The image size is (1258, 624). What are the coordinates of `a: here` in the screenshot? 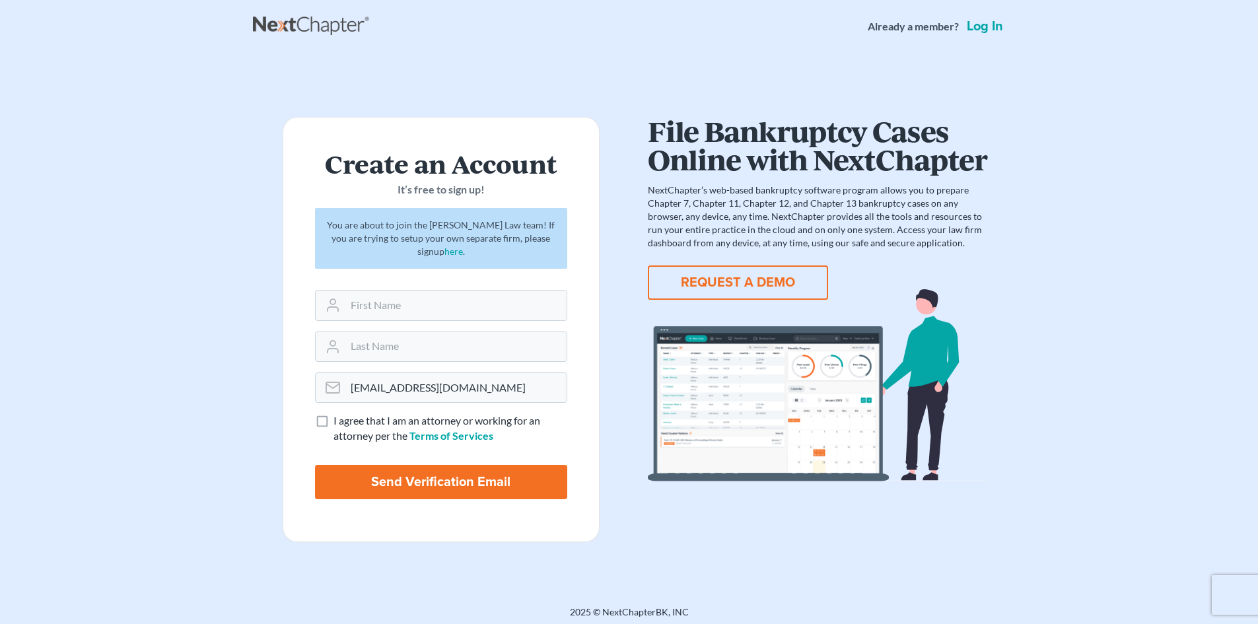 It's located at (454, 251).